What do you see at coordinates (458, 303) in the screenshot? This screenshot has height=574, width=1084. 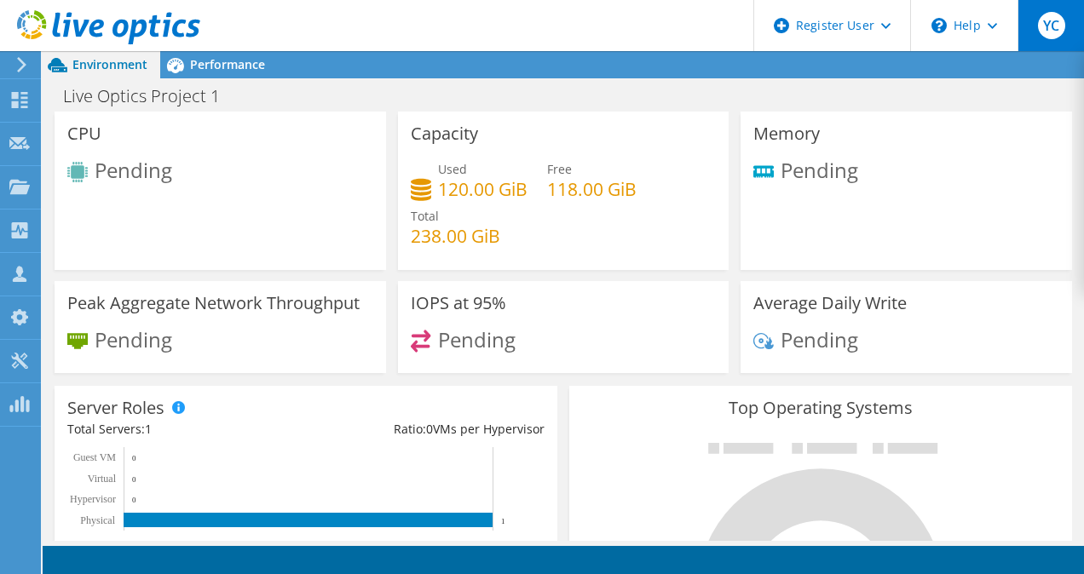 I see `h3: IOPS at 95%` at bounding box center [458, 303].